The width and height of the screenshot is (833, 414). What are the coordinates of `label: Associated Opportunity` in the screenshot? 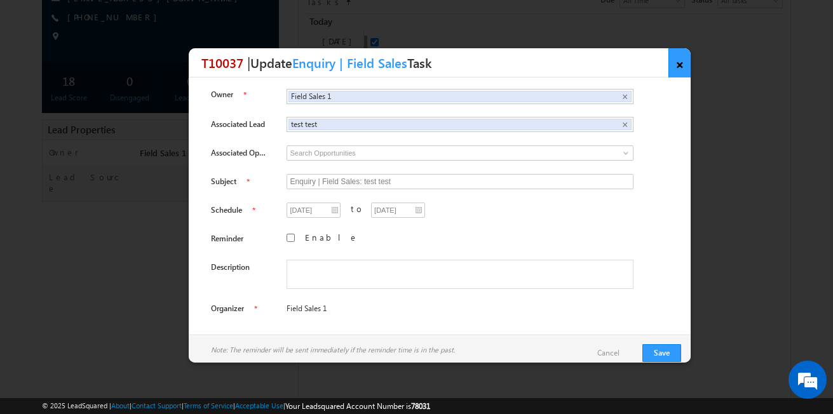 It's located at (240, 153).